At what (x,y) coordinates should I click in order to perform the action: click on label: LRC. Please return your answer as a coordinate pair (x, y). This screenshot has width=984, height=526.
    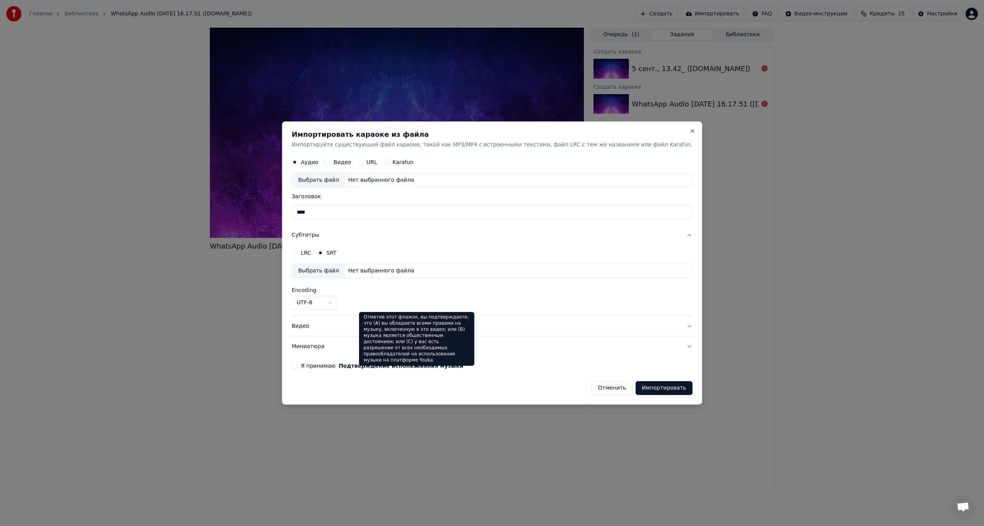
    Looking at the image, I should click on (306, 253).